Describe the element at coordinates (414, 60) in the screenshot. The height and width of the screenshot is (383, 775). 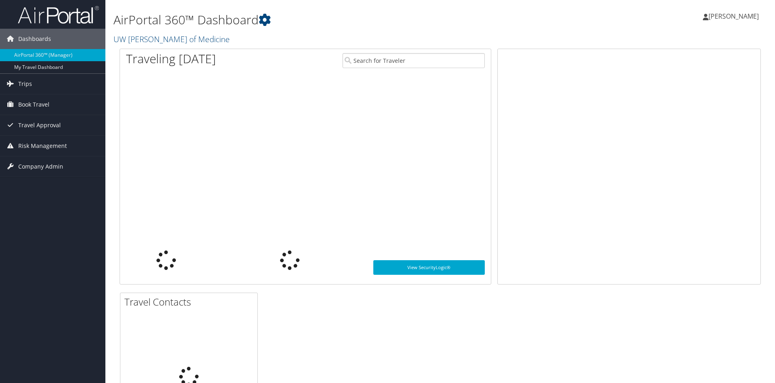
I see `input: Search for Traveler` at that location.